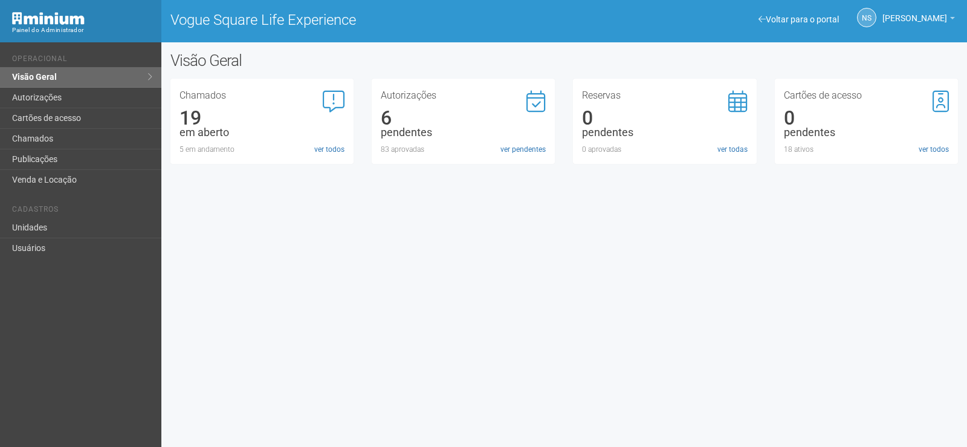  I want to click on h3: Autorizações, so click(463, 95).